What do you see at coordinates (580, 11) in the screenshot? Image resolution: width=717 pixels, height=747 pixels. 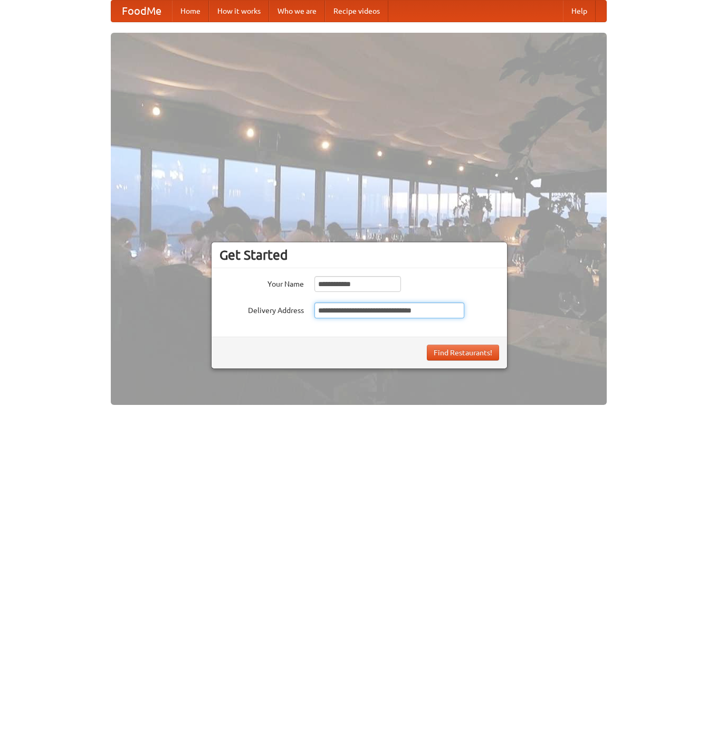 I see `a: Help` at bounding box center [580, 11].